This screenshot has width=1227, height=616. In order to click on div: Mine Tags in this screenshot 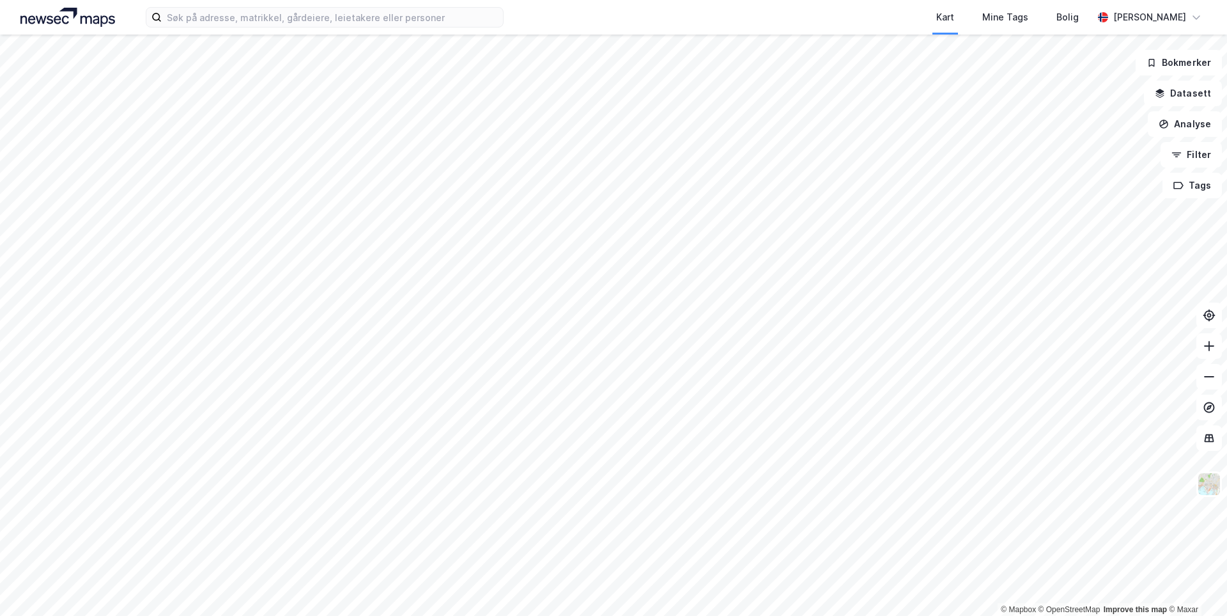, I will do `click(1006, 17)`.